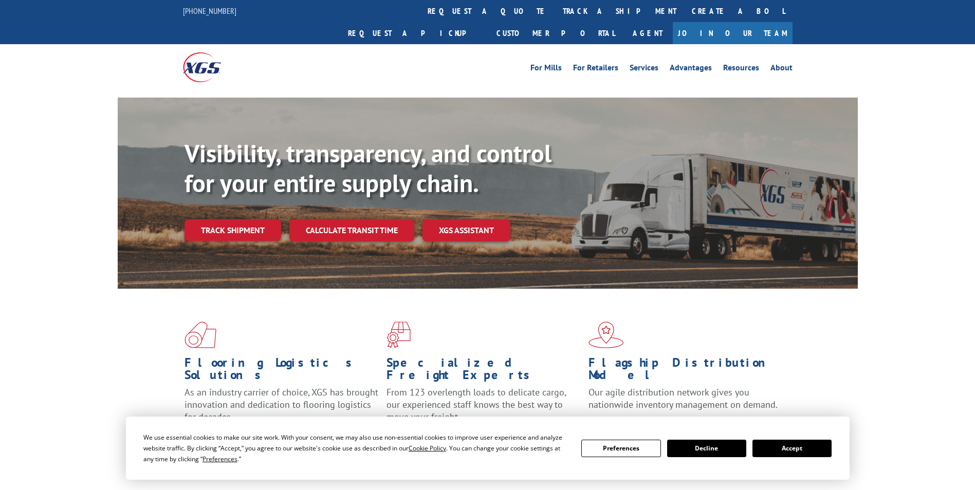  Describe the element at coordinates (706, 448) in the screenshot. I see `button: Decline` at that location.